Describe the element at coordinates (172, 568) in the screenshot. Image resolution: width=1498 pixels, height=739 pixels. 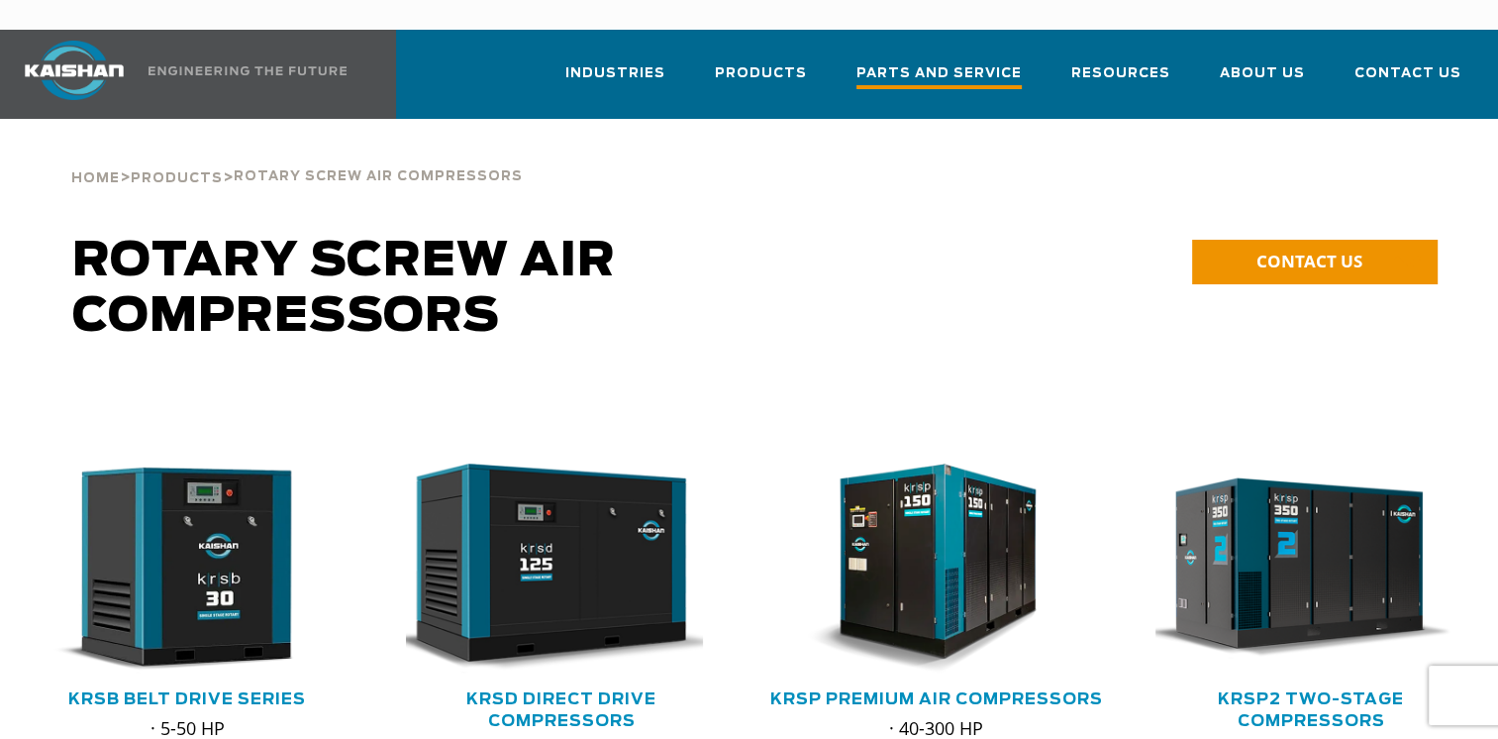
I see `img: krsb30` at that location.